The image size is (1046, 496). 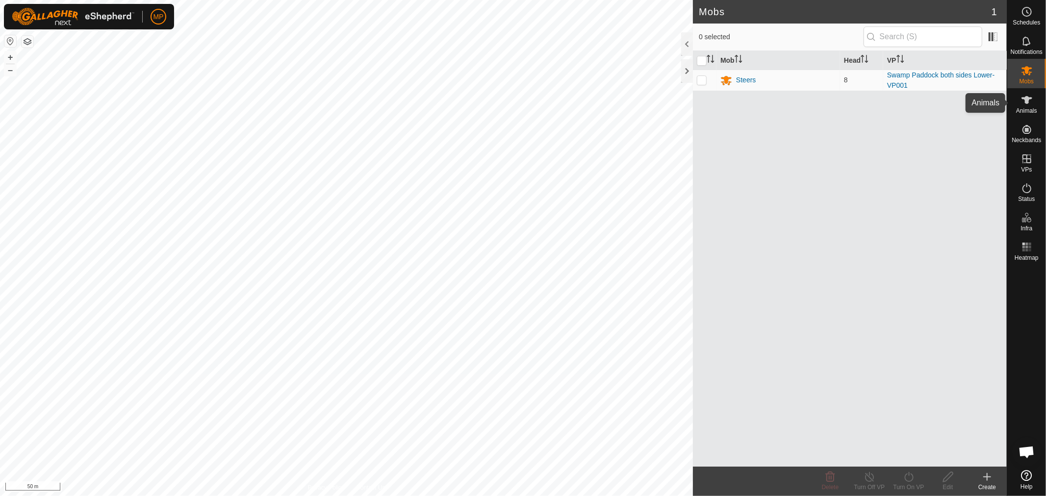 I want to click on button: Reset Map, so click(x=10, y=41).